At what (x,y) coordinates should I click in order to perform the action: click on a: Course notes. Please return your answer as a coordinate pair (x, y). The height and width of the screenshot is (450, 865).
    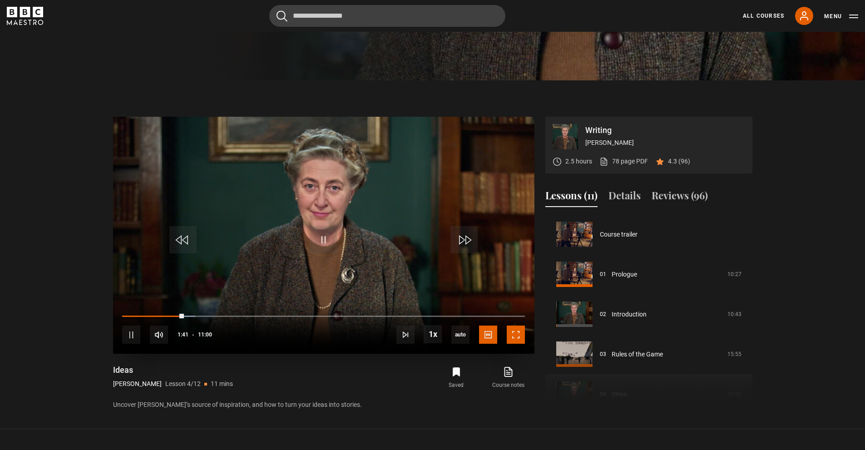
    Looking at the image, I should click on (508, 378).